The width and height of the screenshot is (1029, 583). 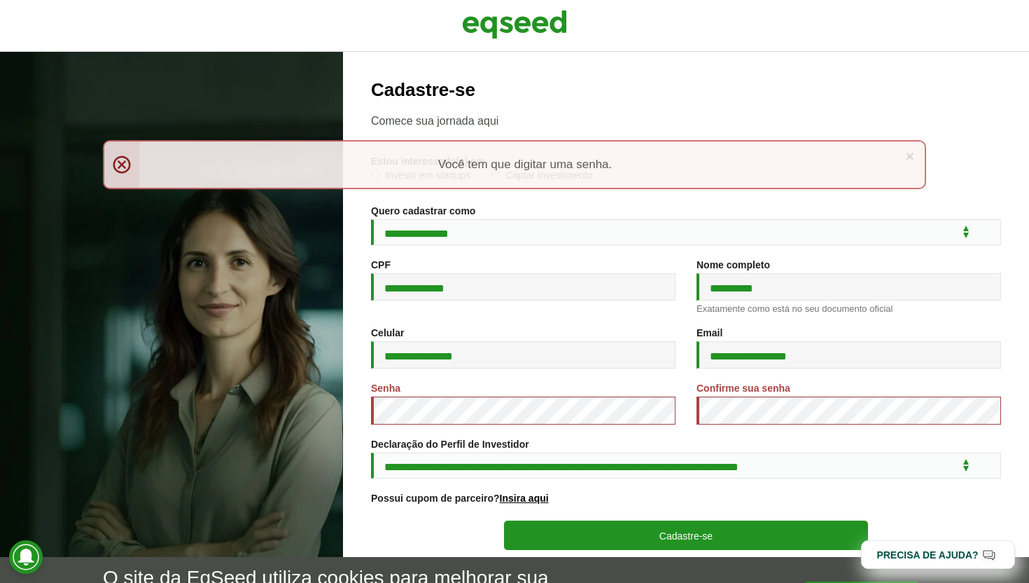 I want to click on label: Possui cupom de parceiro?, so click(x=460, y=498).